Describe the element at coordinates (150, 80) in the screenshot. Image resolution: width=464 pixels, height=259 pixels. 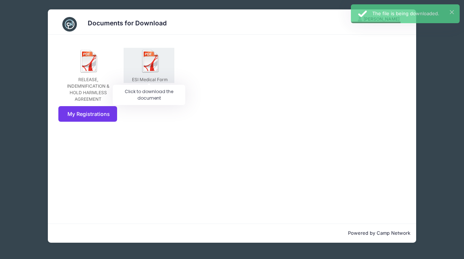
I see `div: ESI Medical Form` at that location.